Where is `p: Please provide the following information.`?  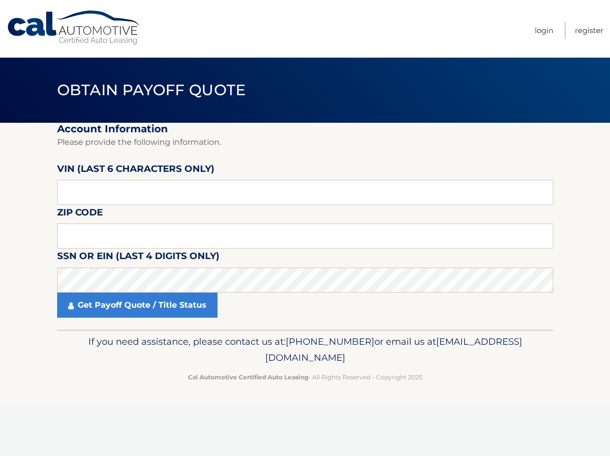
p: Please provide the following information. is located at coordinates (305, 142).